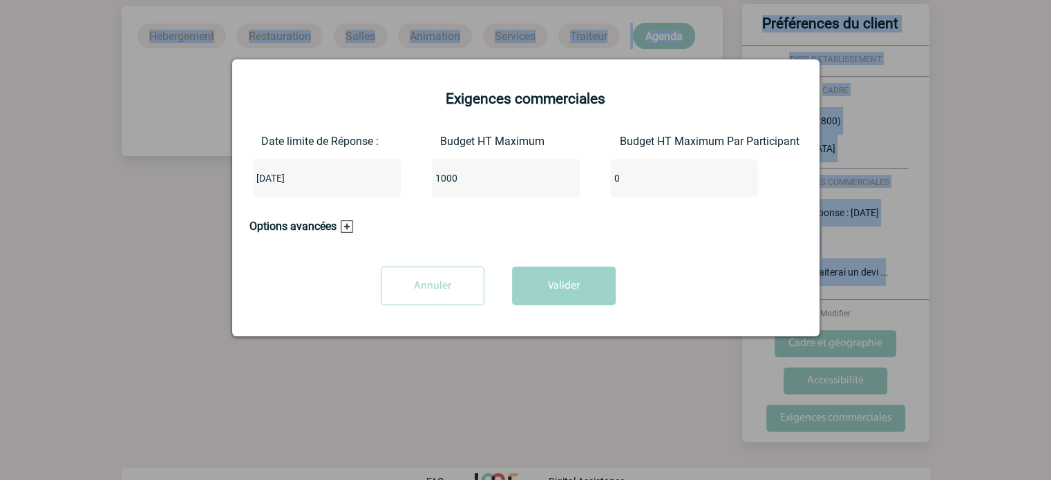 The width and height of the screenshot is (1051, 480). Describe the element at coordinates (526, 99) in the screenshot. I see `h2: Exigences commerciales` at that location.